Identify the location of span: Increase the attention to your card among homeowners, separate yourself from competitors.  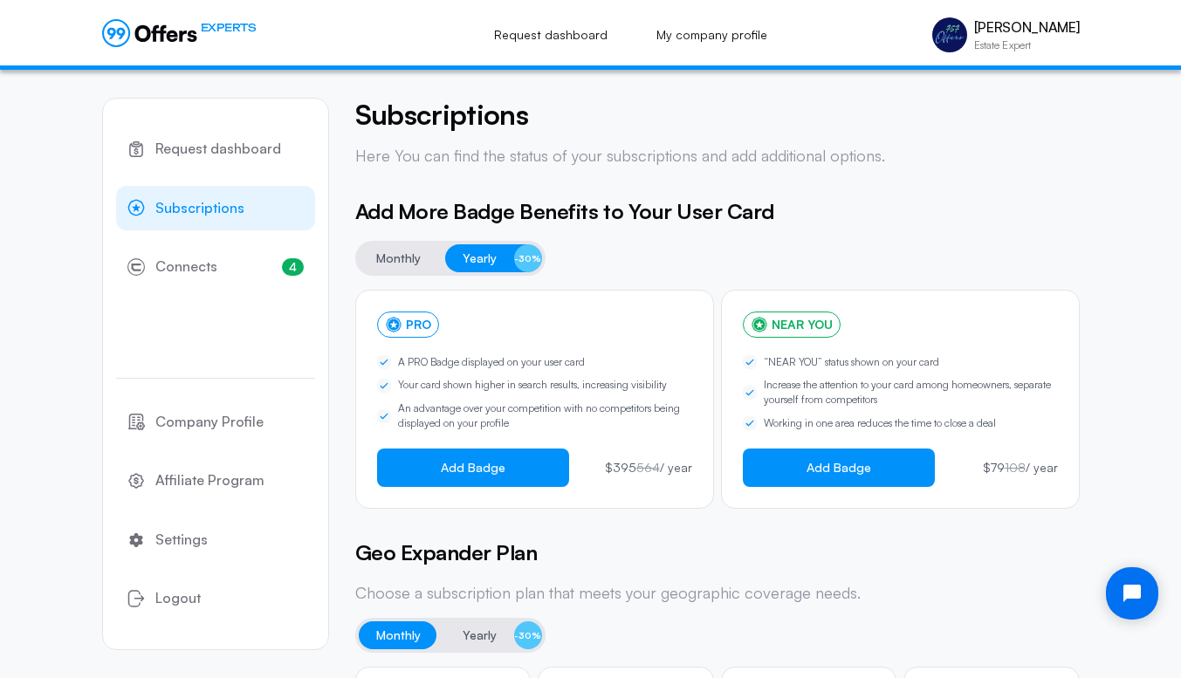
(910, 393).